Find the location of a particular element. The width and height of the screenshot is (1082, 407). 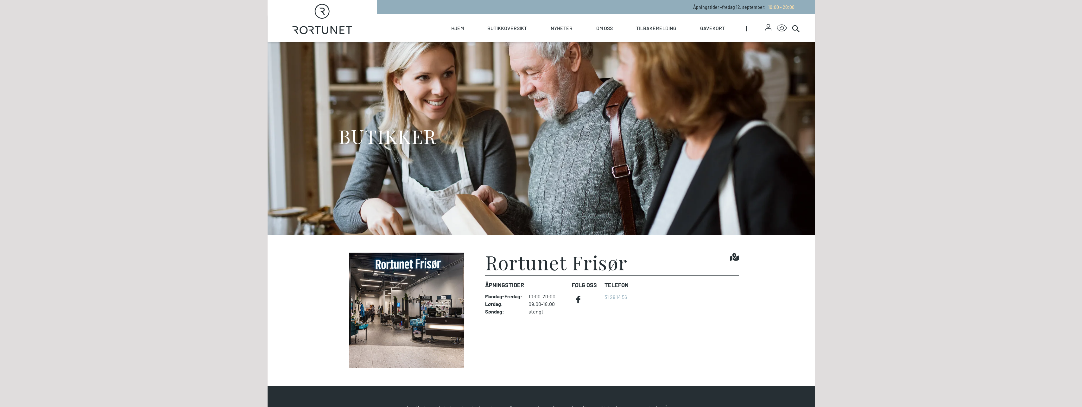

dt: Lørdag : is located at coordinates (504, 304).